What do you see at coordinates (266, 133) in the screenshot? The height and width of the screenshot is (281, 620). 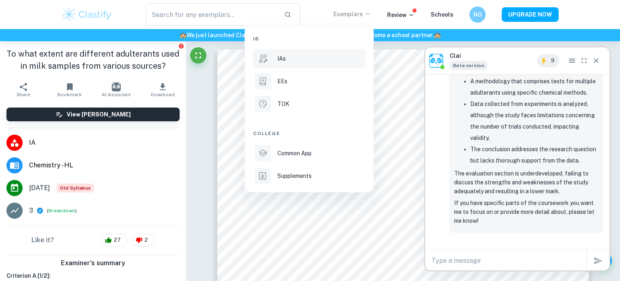 I see `span: College` at bounding box center [266, 133].